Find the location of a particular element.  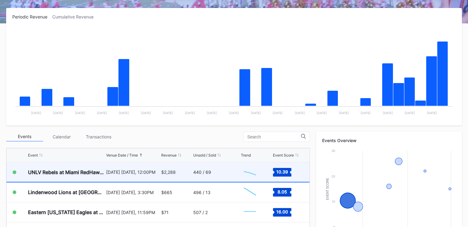

div: Periodic Revenue is located at coordinates (32, 17).